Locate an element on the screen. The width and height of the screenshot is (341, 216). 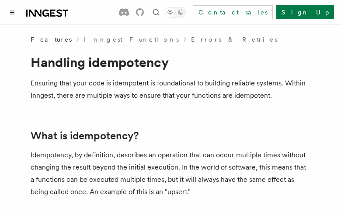
button: Find something... is located at coordinates (156, 12).